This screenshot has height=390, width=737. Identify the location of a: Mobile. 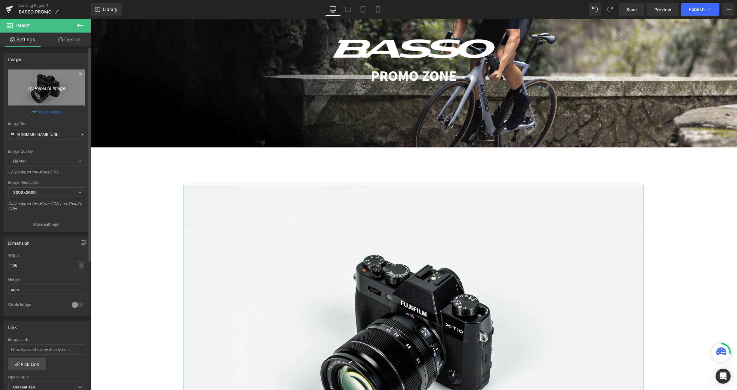
(378, 9).